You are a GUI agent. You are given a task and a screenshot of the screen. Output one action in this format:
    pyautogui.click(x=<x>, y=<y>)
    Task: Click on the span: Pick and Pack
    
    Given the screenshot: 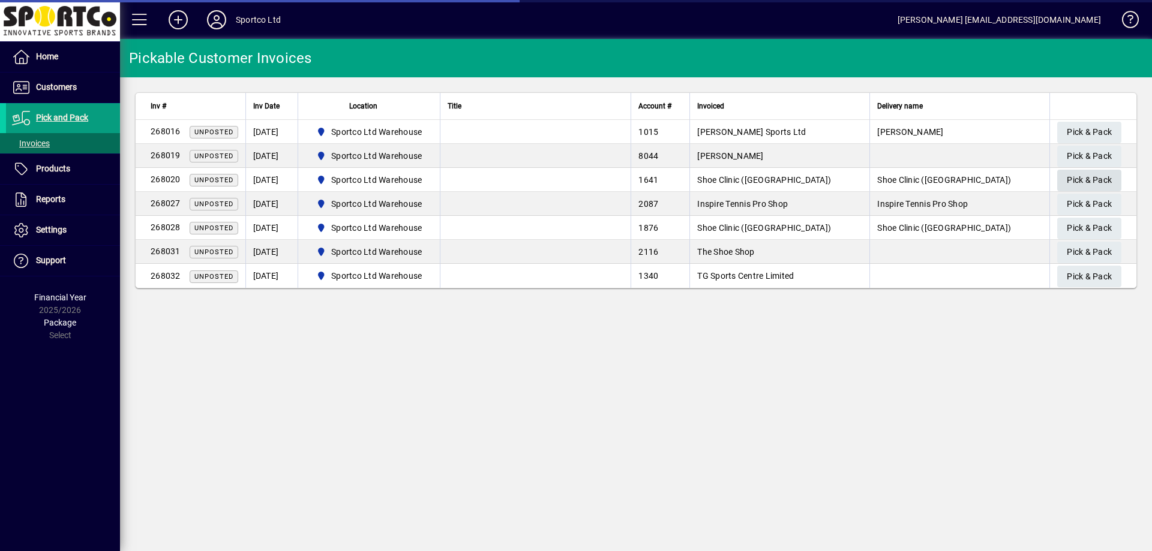 What is the action you would take?
    pyautogui.click(x=62, y=118)
    